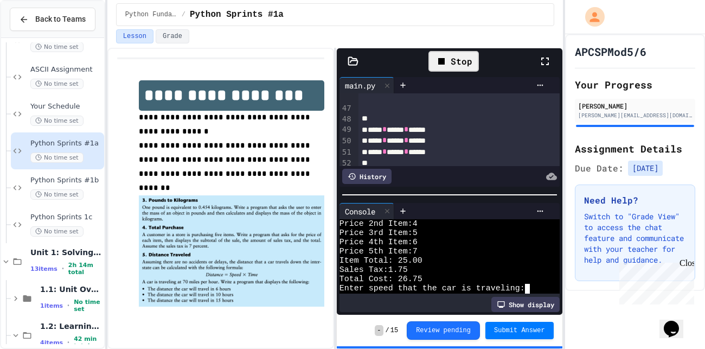 The width and height of the screenshot is (705, 349). What do you see at coordinates (44, 268) in the screenshot?
I see `span: 13 items` at bounding box center [44, 268].